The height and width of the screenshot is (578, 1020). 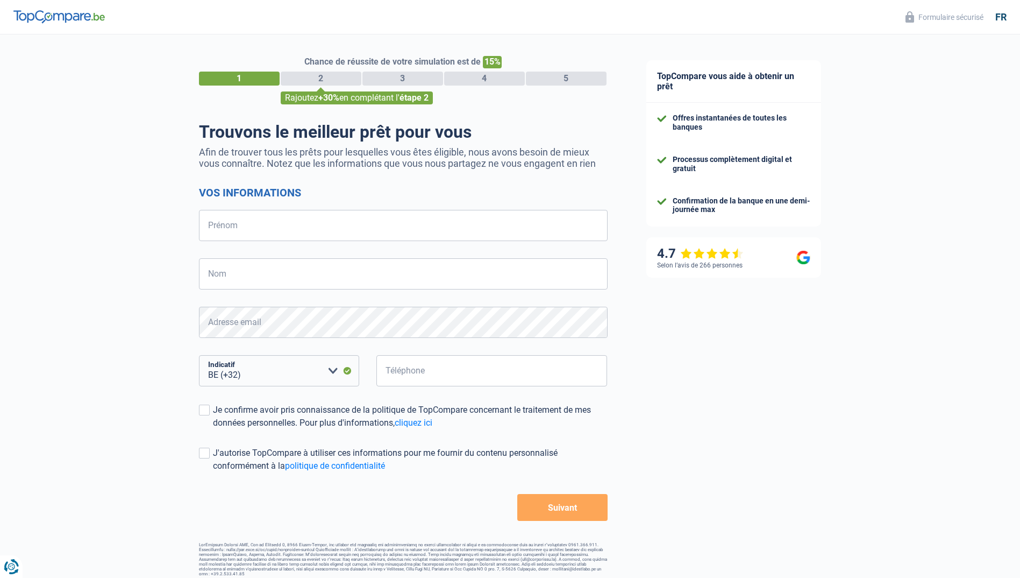 I want to click on div: 2, so click(x=321, y=79).